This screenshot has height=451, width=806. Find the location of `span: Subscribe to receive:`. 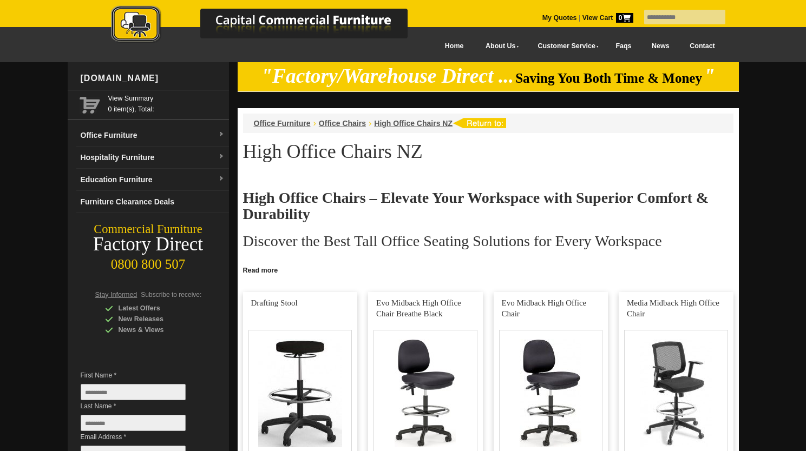

span: Subscribe to receive: is located at coordinates (171, 295).